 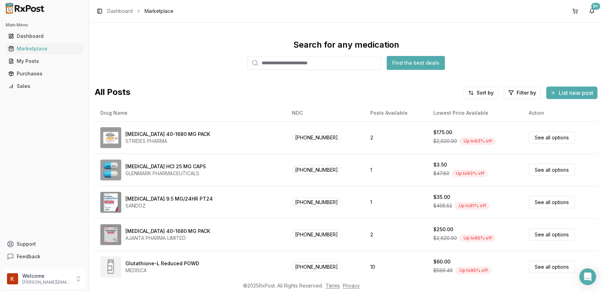 I want to click on img: RxPost Logo, so click(x=25, y=8).